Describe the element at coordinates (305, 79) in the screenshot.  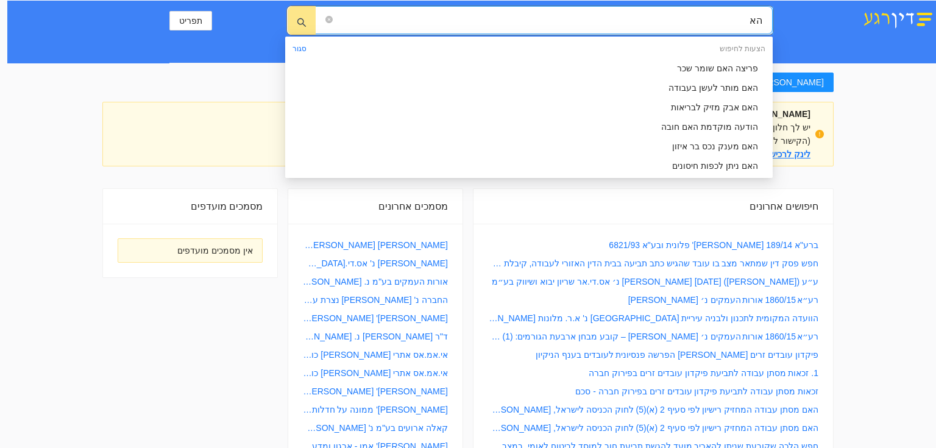
I see `span: רק הלכות` at that location.